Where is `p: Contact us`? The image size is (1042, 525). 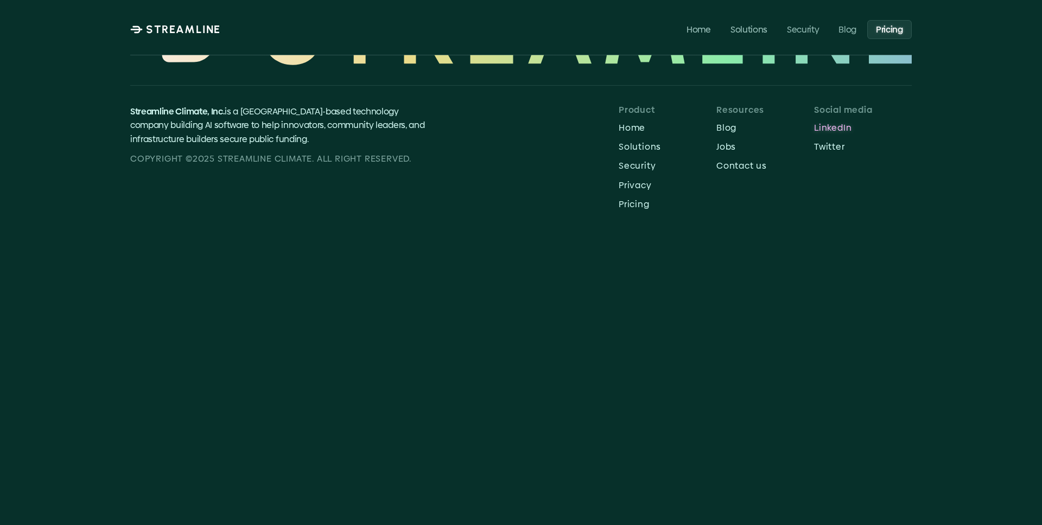 p: Contact us is located at coordinates (765, 165).